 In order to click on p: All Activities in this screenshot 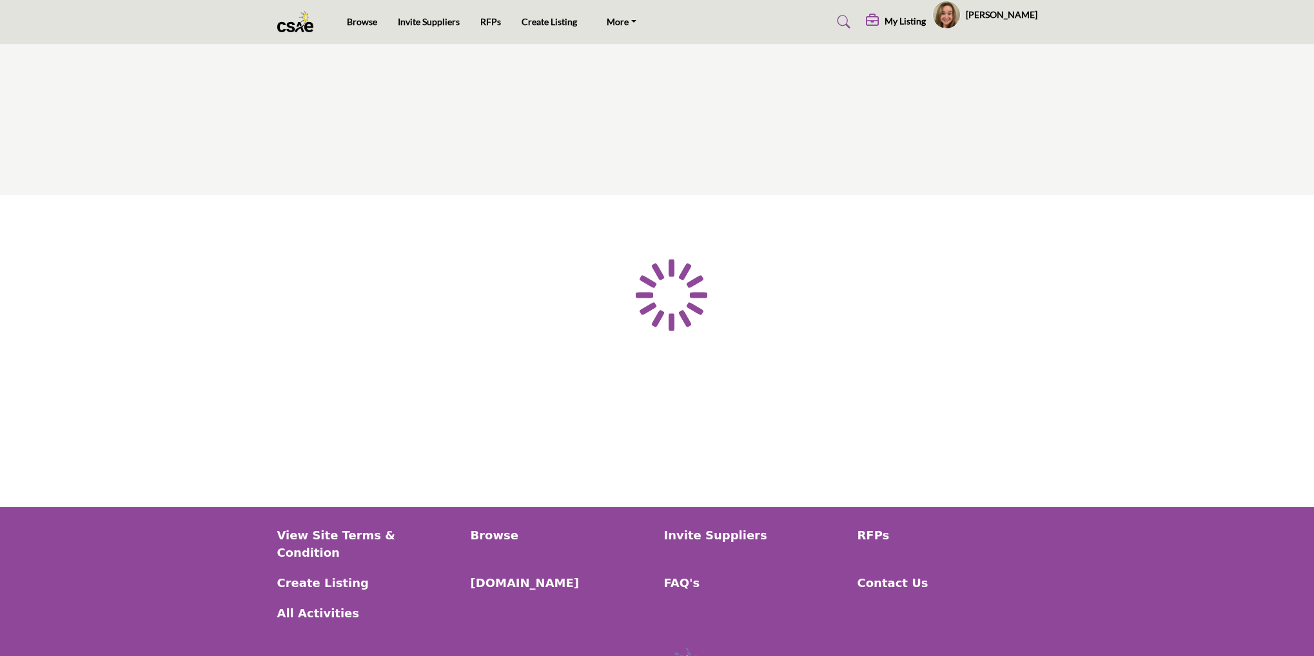, I will do `click(367, 613)`.